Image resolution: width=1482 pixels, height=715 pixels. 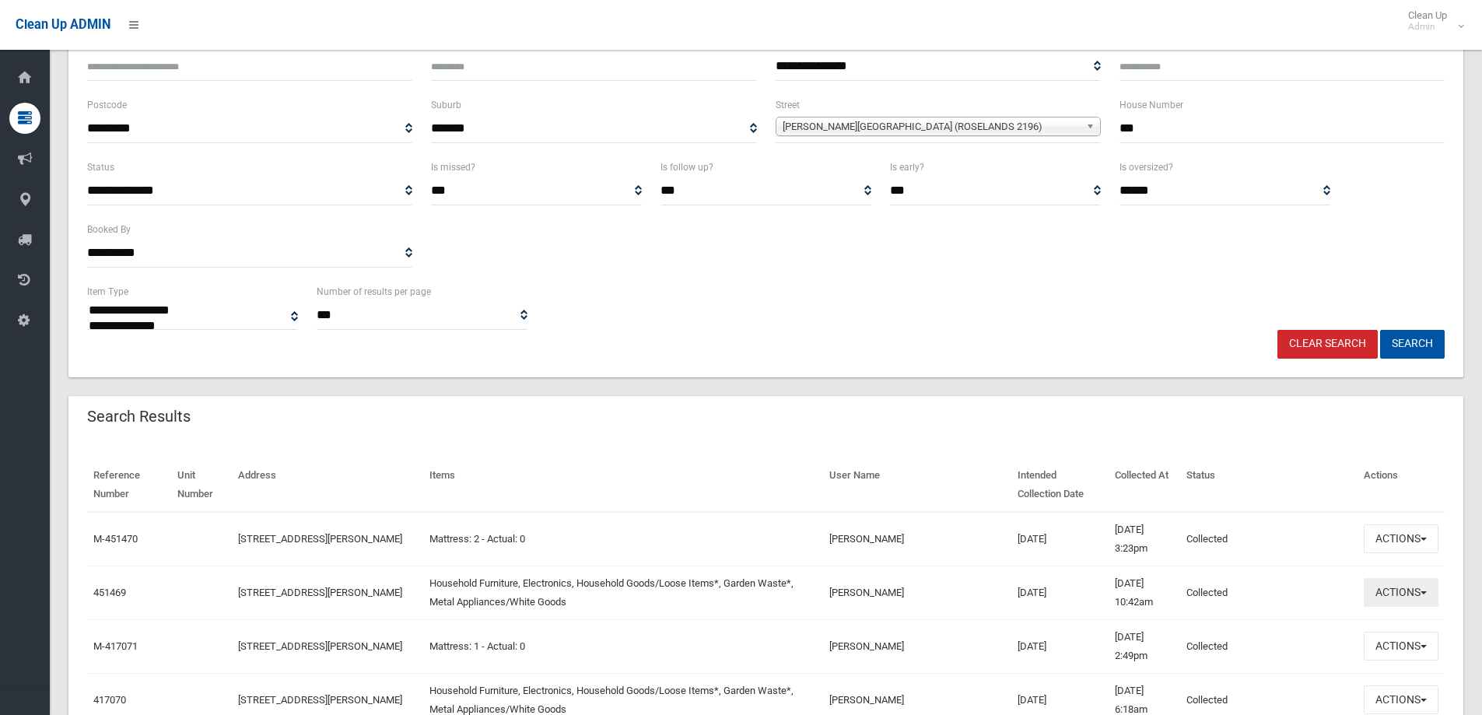 What do you see at coordinates (1269, 485) in the screenshot?
I see `th: Status` at bounding box center [1269, 485].